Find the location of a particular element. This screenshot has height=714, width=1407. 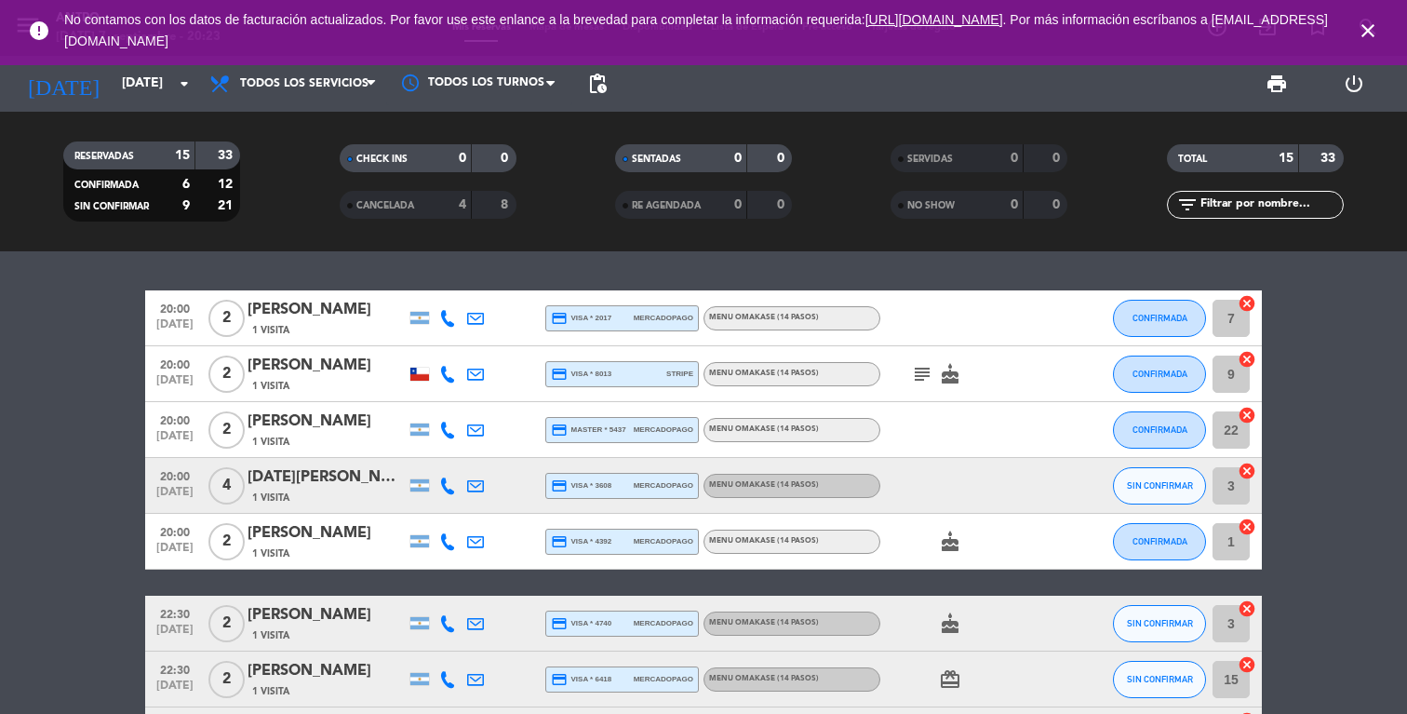

input: Filtrar por nombre... is located at coordinates (1270, 205).